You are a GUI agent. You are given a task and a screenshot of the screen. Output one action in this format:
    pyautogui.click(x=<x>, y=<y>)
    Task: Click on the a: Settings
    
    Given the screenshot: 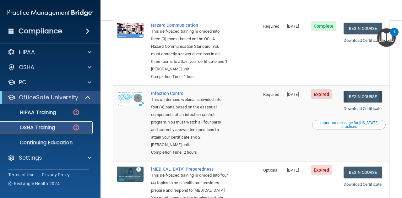 What is the action you would take?
    pyautogui.click(x=49, y=158)
    